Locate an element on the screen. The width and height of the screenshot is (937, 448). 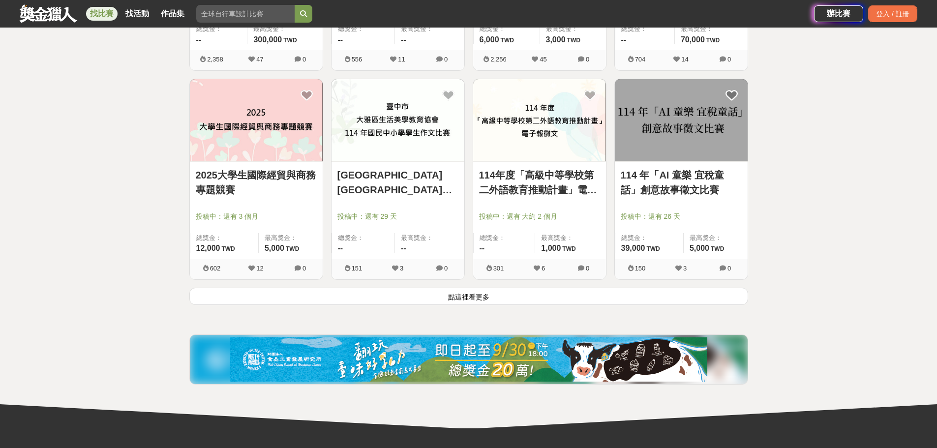
span: 70,000 is located at coordinates (692, 39).